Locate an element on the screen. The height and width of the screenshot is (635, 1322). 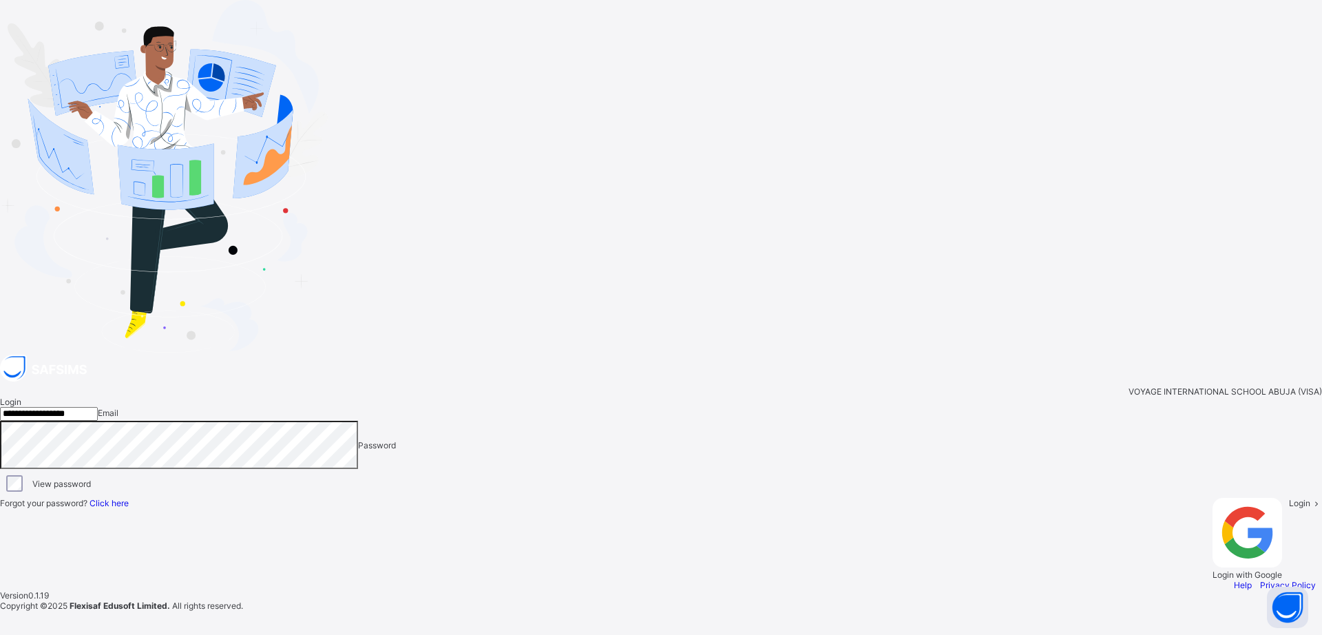
a: Help is located at coordinates (1243, 585).